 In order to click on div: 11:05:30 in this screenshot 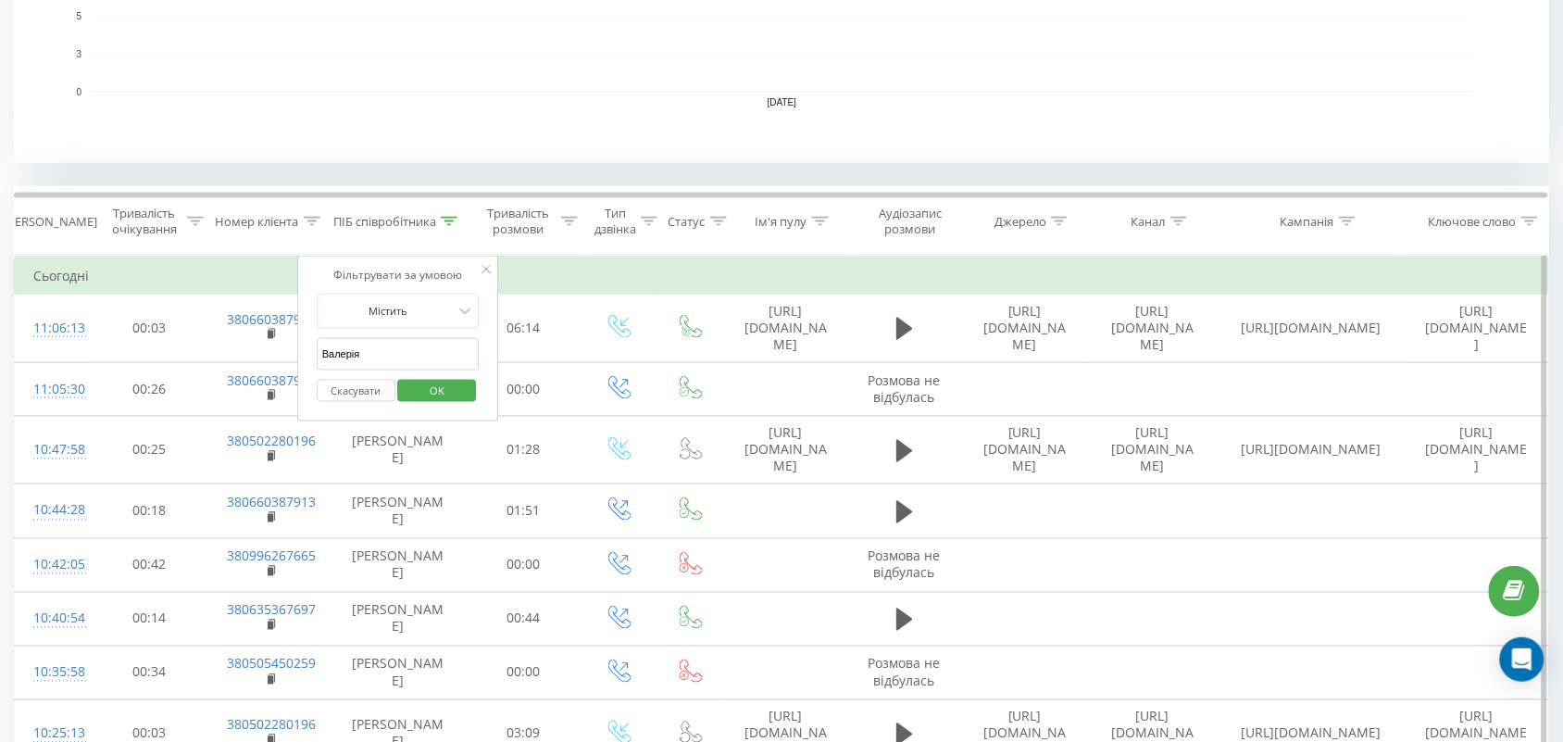, I will do `click(52, 389)`.